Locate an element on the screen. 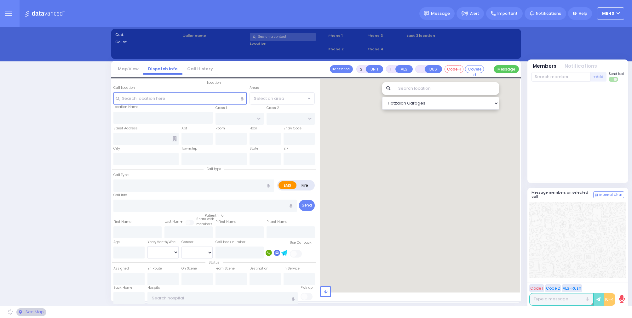  label: Apt is located at coordinates (184, 128).